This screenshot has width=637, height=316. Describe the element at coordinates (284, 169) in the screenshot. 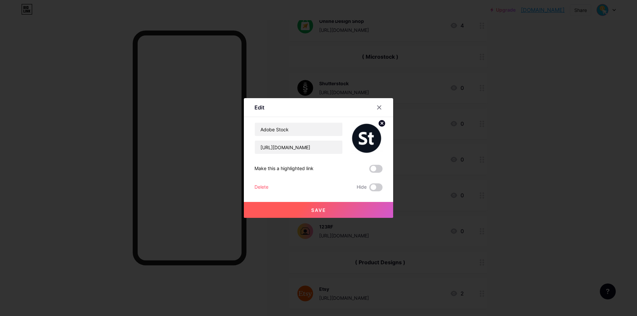

I see `div: Make this a highlighted link` at that location.